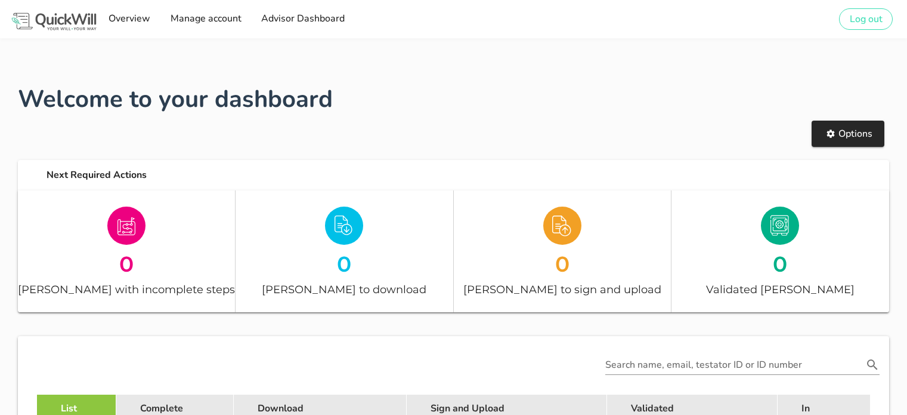 The image size is (907, 415). What do you see at coordinates (205, 18) in the screenshot?
I see `span: Manage account` at bounding box center [205, 18].